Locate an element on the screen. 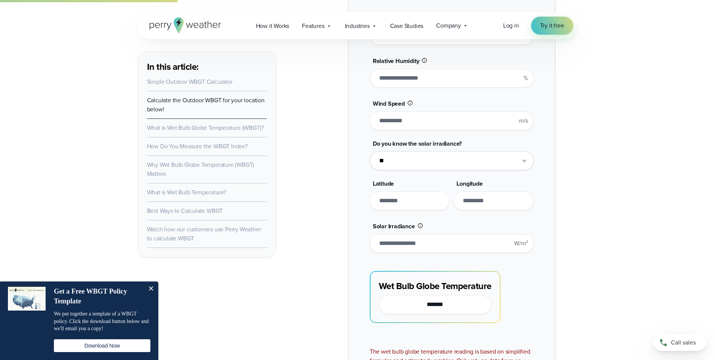 The height and width of the screenshot is (360, 715). span: Relative Humidity is located at coordinates (396, 61).